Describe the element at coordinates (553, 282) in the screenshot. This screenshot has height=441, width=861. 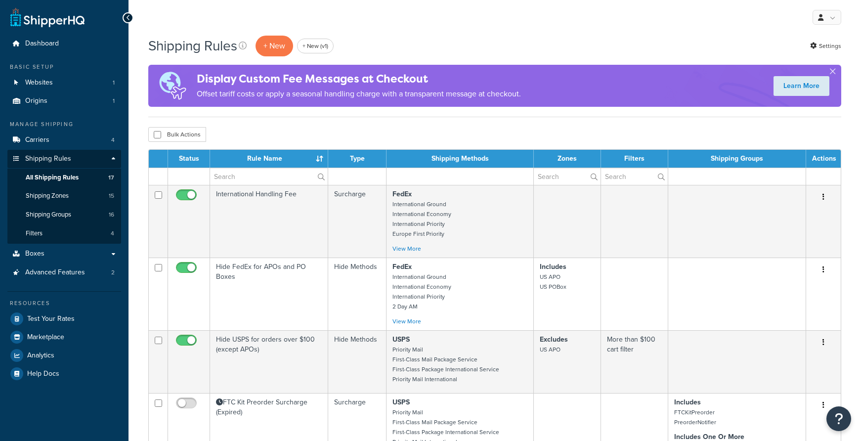
I see `small: US APO US POBox` at that location.